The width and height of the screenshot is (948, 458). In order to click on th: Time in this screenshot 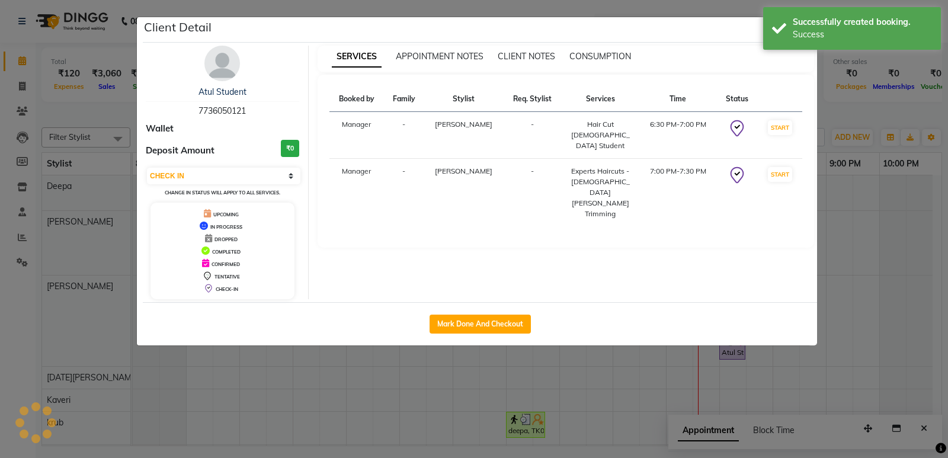, I will do `click(678, 99)`.